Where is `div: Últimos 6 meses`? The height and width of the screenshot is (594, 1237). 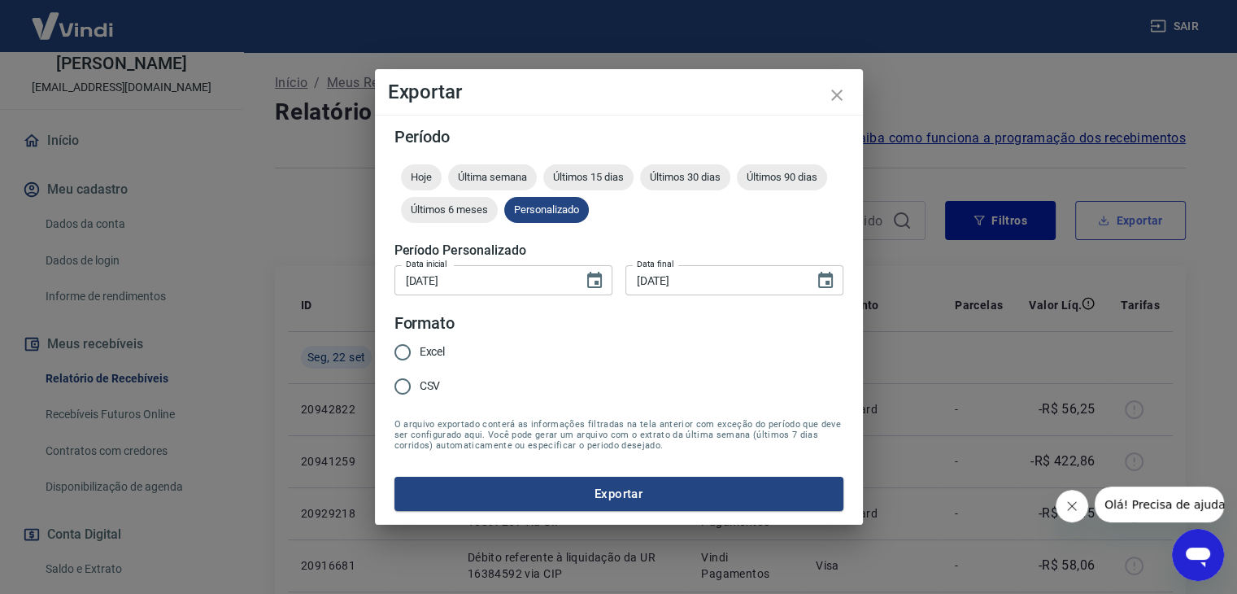 div: Últimos 6 meses is located at coordinates (449, 210).